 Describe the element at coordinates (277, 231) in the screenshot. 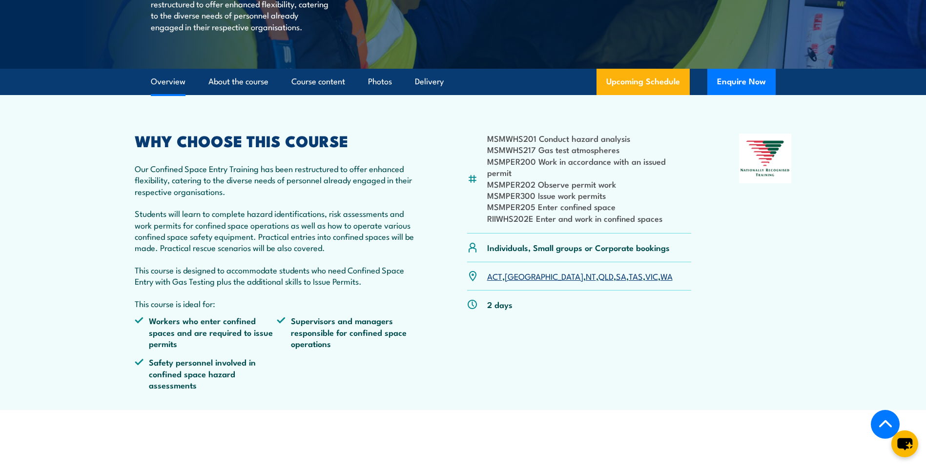

I see `p: Students will learn to complete hazard identifications, risk assessments and work permits for con...` at that location.